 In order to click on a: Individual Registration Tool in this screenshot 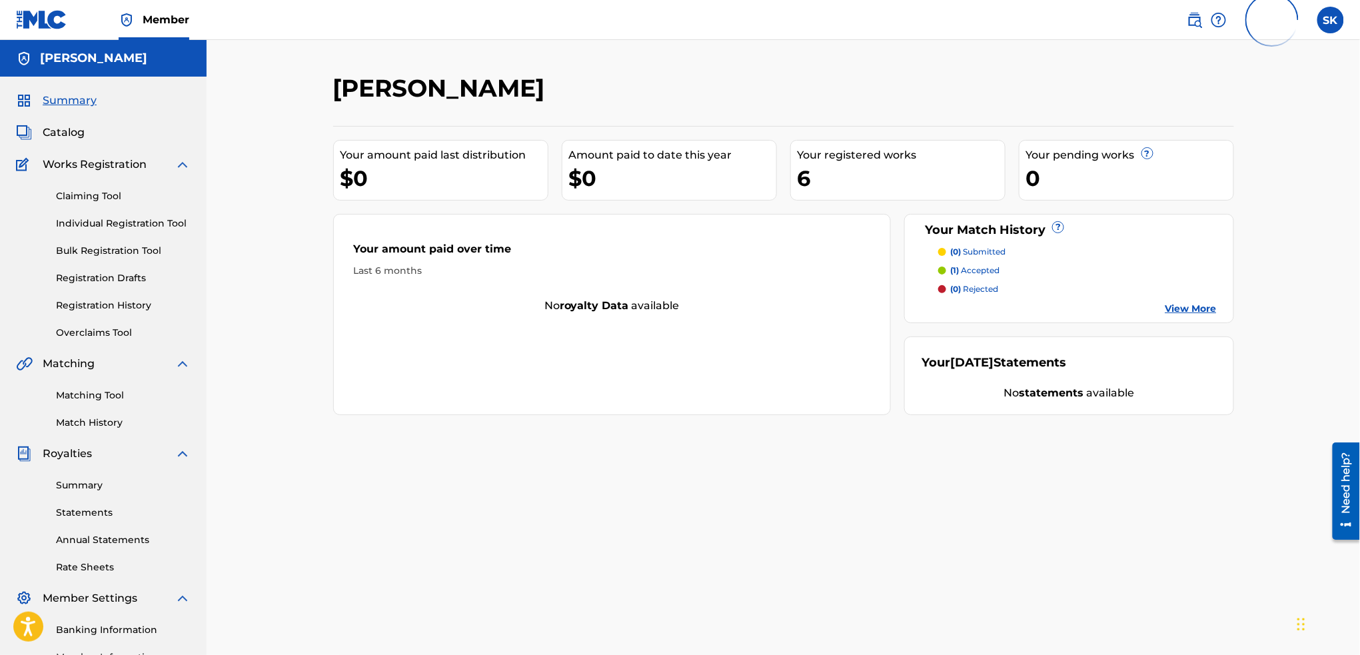, I will do `click(123, 223)`.